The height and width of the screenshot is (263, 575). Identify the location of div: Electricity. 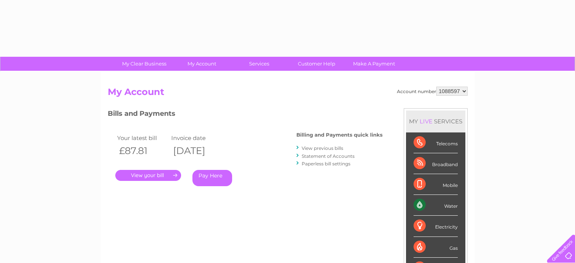
(435, 226).